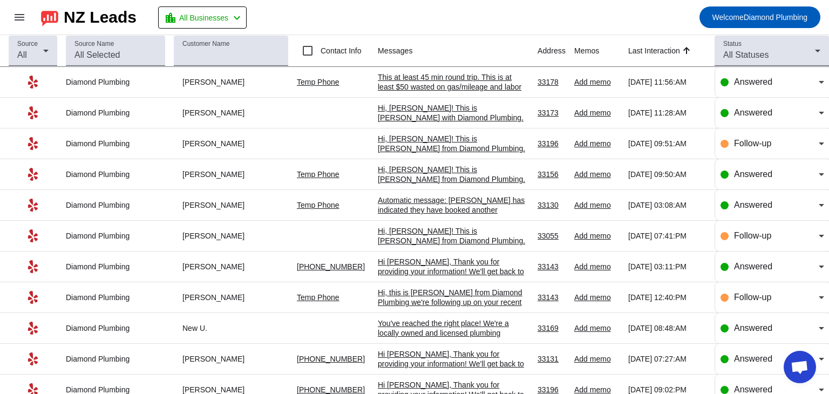  What do you see at coordinates (552, 205) in the screenshot?
I see `div: 33130` at bounding box center [552, 205].